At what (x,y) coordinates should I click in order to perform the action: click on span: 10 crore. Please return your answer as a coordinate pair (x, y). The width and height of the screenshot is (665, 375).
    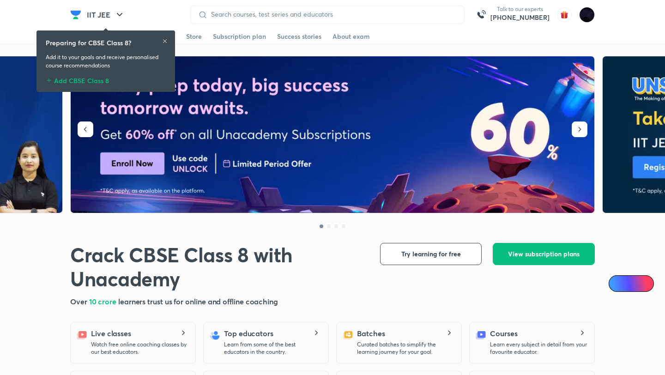
    Looking at the image, I should click on (103, 301).